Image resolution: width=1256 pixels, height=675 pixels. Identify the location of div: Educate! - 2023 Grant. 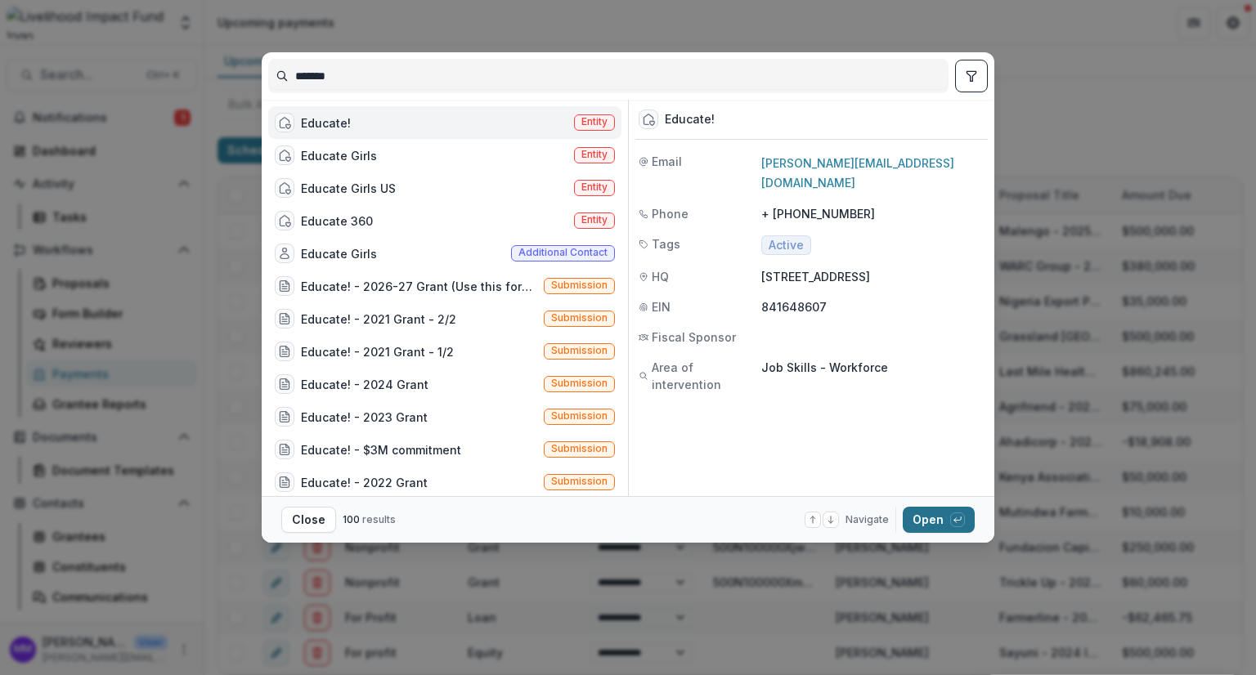
(364, 417).